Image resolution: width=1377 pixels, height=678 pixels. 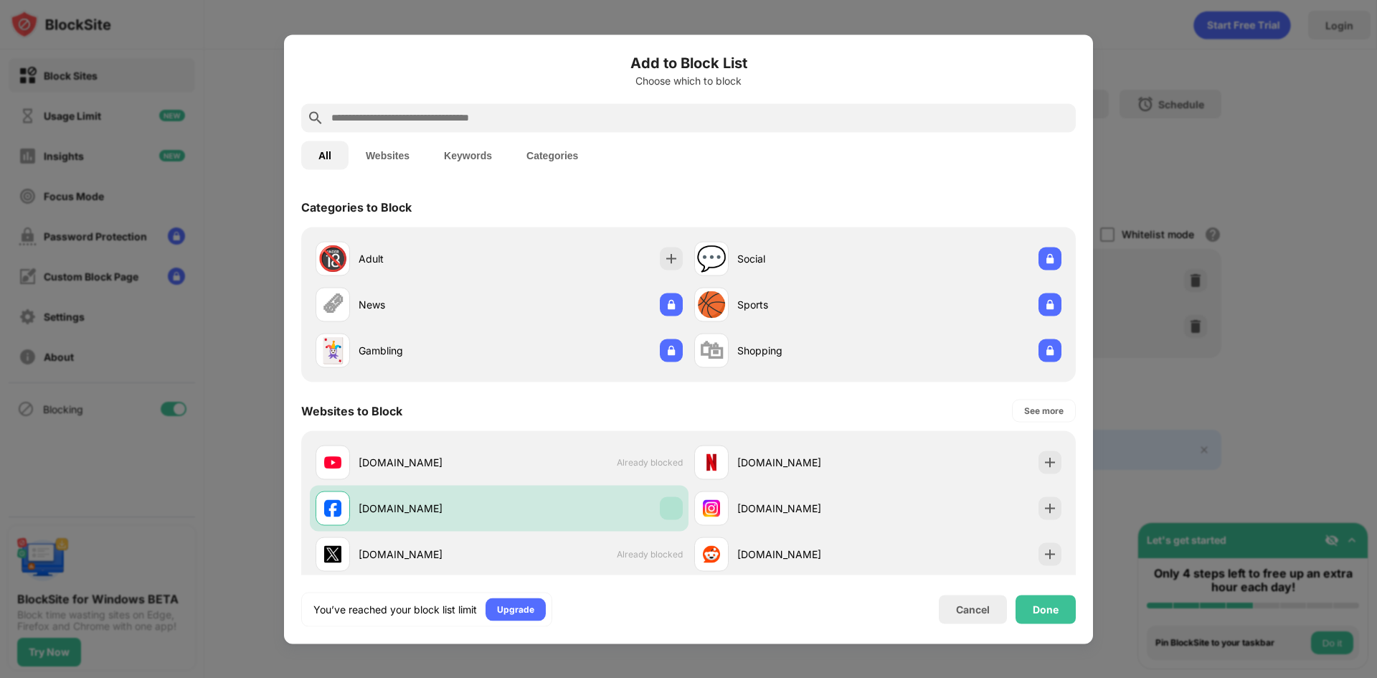 What do you see at coordinates (552, 155) in the screenshot?
I see `button: Categories` at bounding box center [552, 155].